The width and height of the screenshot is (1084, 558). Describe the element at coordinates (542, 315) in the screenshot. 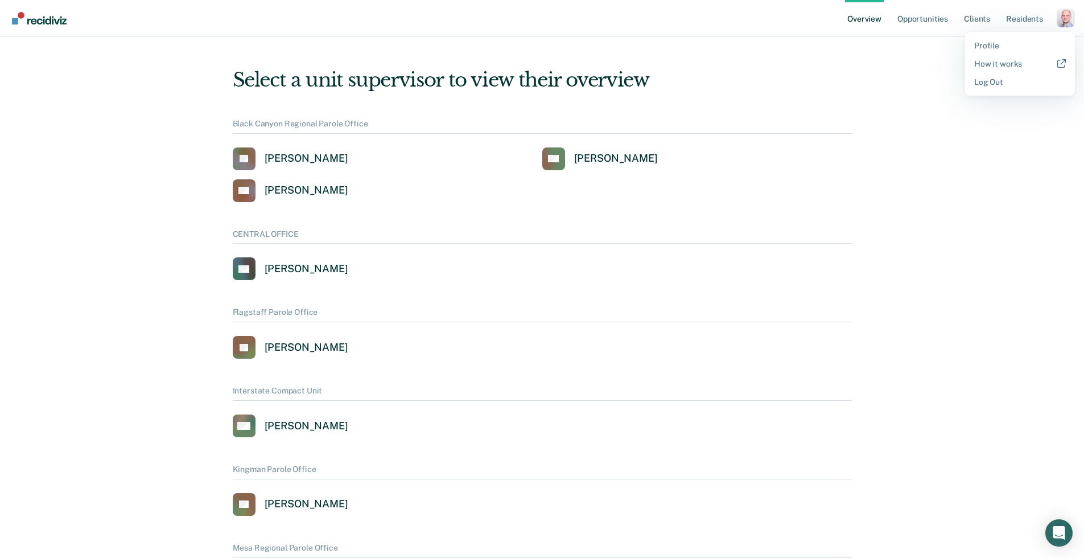

I see `div: Flagstaff Parole Office` at that location.